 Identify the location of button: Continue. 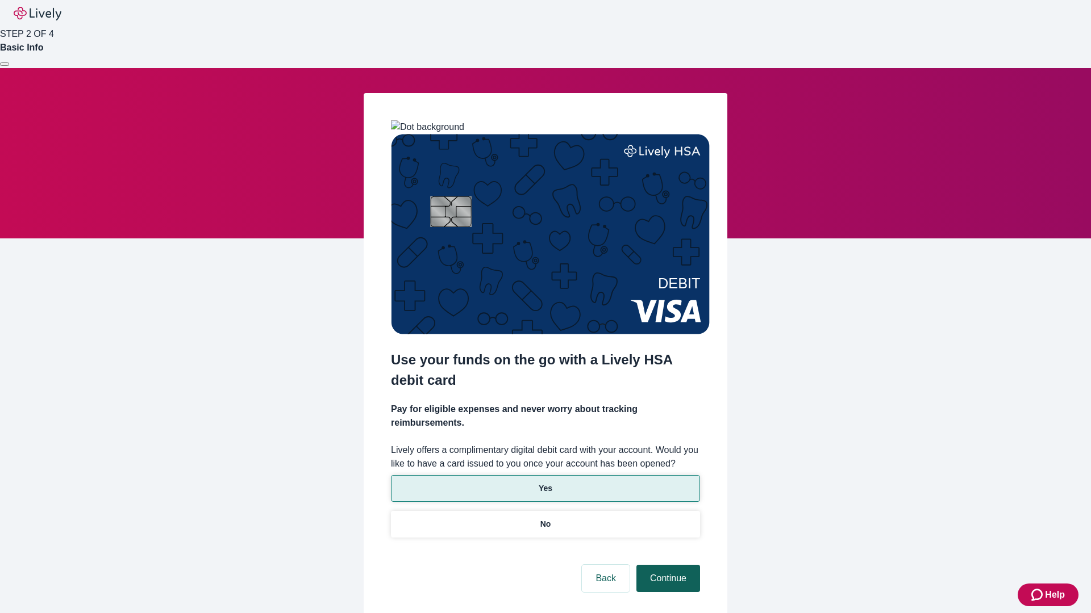
(668, 579).